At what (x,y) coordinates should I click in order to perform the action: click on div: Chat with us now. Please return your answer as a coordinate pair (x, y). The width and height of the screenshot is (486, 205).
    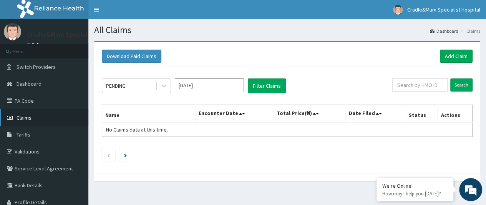
    Looking at the image, I should click on (85, 48).